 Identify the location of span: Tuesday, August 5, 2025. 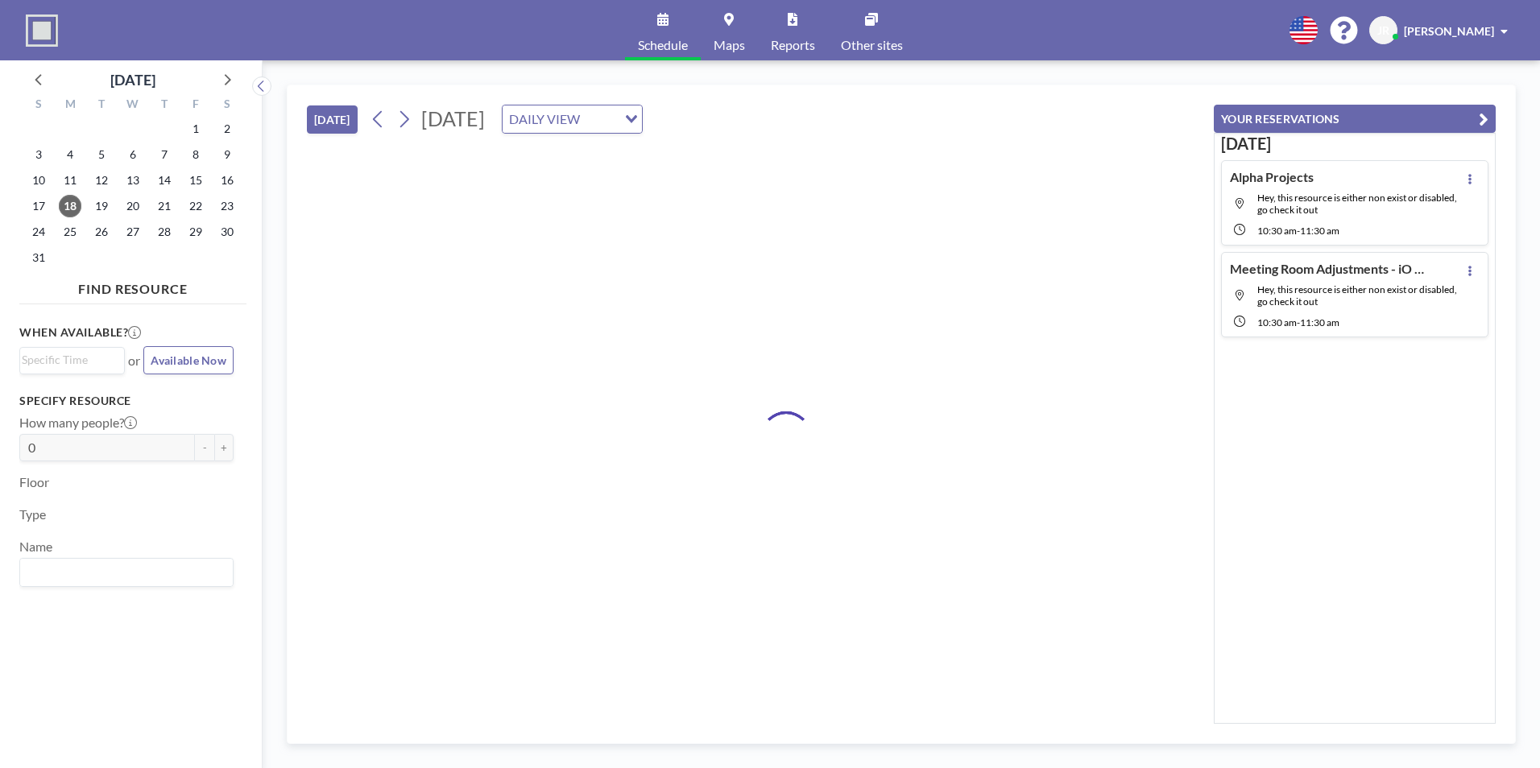
(101, 155).